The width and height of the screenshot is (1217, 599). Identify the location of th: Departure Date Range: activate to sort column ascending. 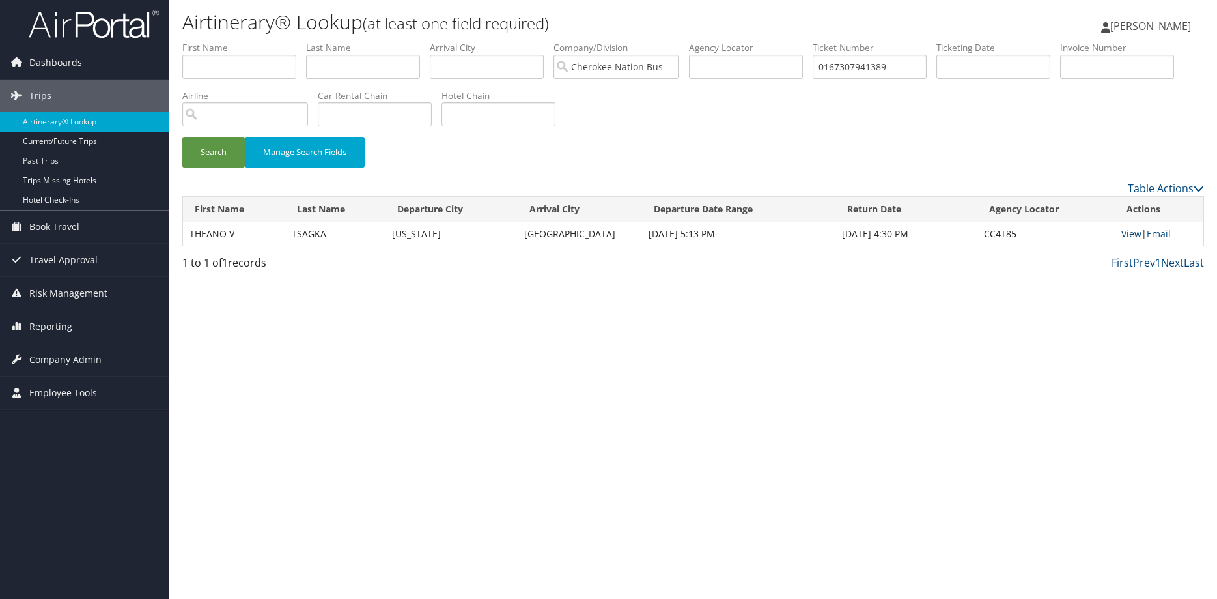
(739, 209).